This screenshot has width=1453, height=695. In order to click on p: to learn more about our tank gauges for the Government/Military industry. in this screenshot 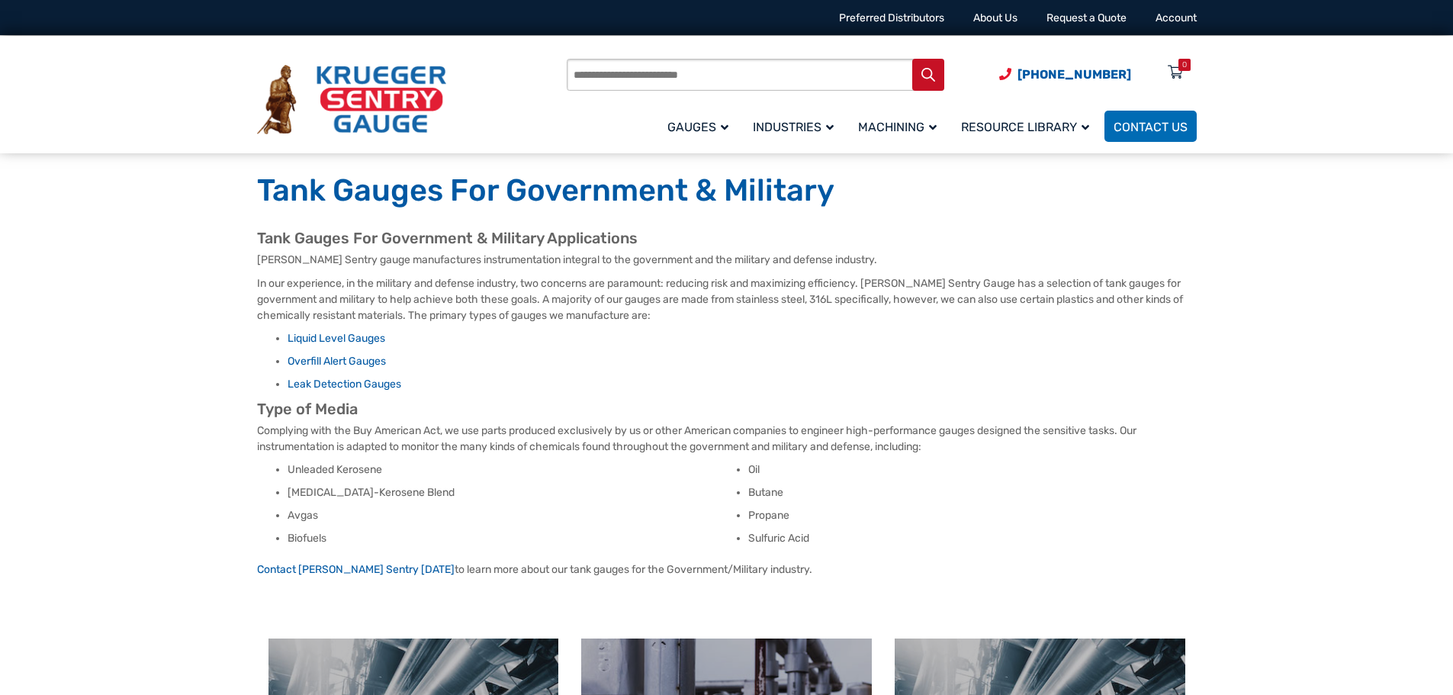, I will do `click(727, 569)`.